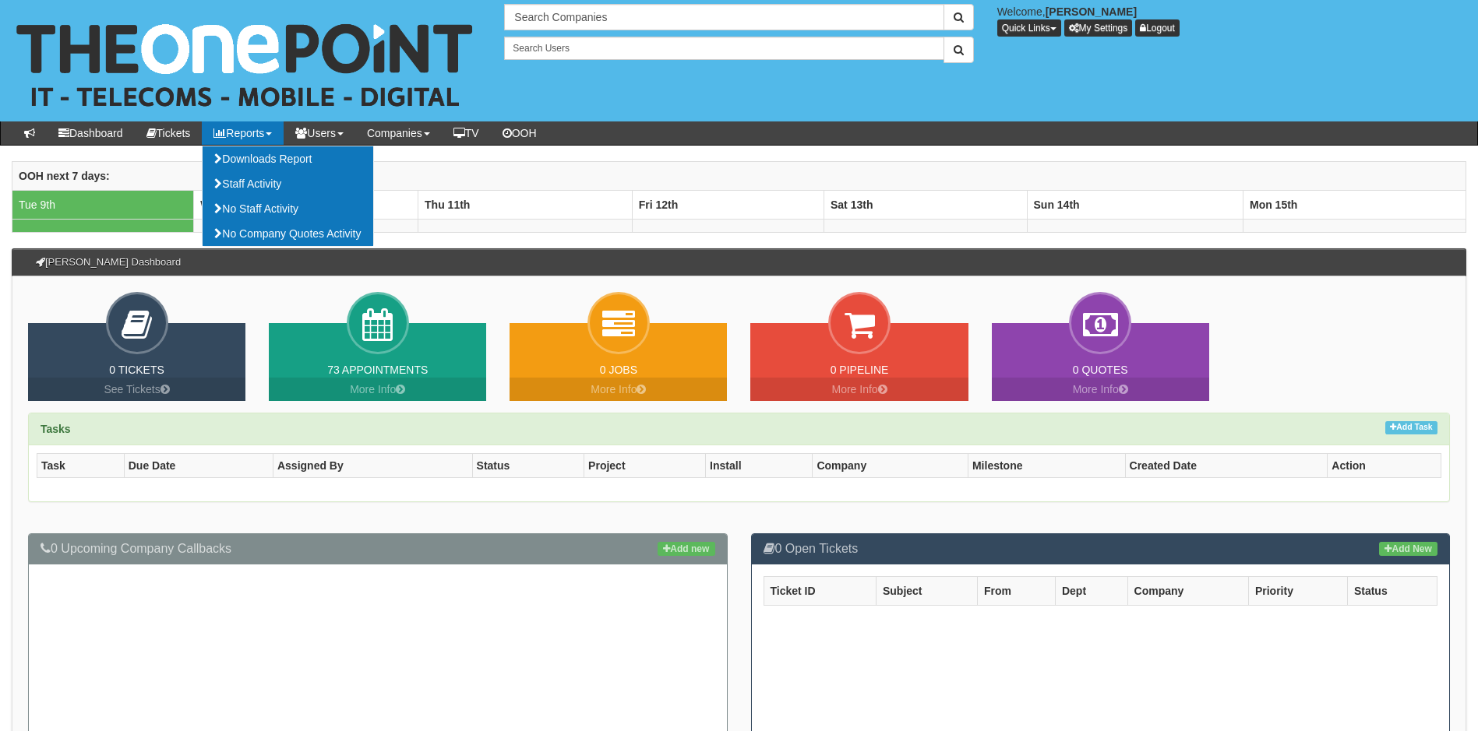 The image size is (1478, 731). What do you see at coordinates (520, 133) in the screenshot?
I see `a: OOH` at bounding box center [520, 133].